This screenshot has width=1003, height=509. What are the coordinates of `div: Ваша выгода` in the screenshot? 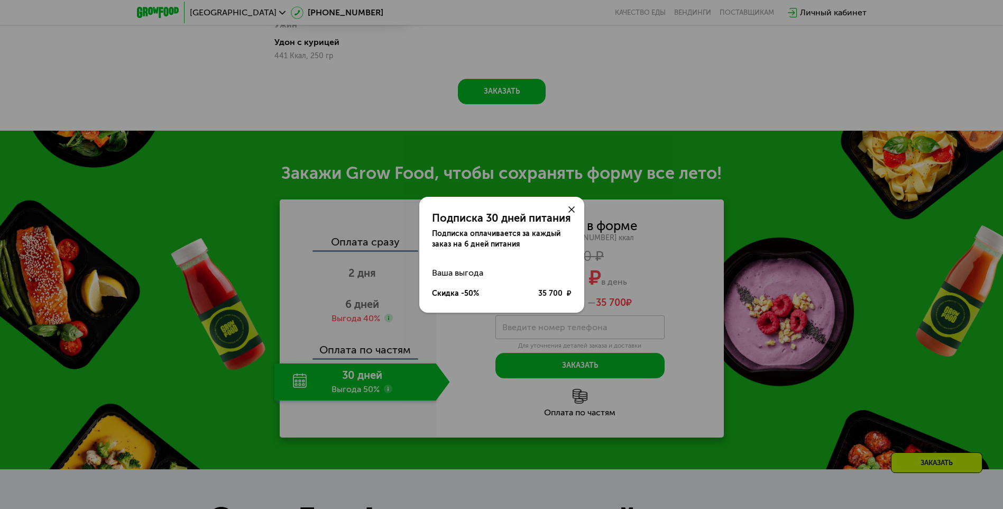 It's located at (502, 273).